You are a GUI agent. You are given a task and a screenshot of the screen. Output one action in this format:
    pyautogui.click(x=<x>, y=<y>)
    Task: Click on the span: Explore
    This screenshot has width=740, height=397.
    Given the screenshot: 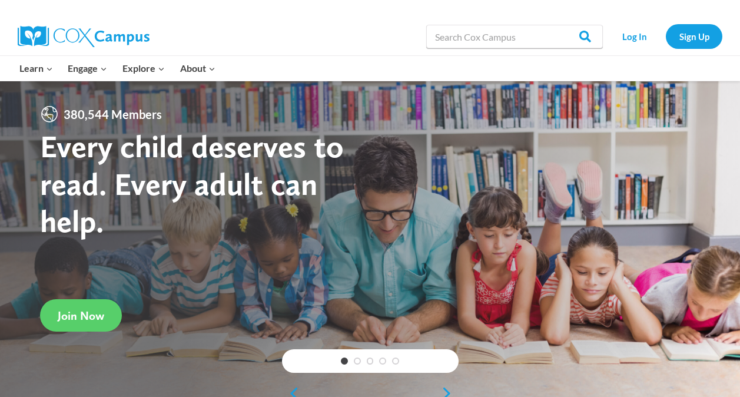 What is the action you would take?
    pyautogui.click(x=144, y=68)
    